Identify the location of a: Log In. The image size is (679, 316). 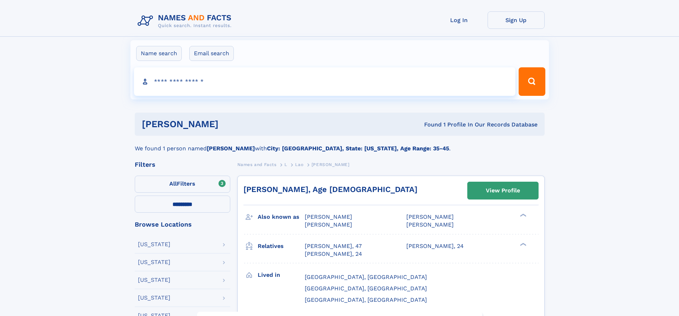
(459, 20).